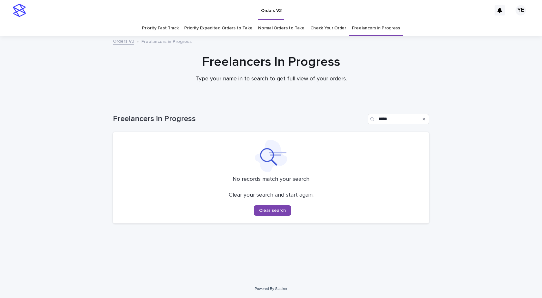  I want to click on img: stacker-logo-s-only.png, so click(19, 10).